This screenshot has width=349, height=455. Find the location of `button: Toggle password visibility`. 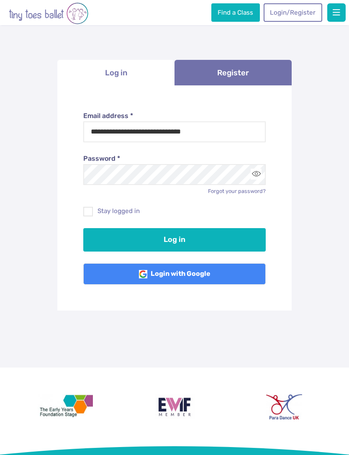

button: Toggle password visibility is located at coordinates (256, 174).